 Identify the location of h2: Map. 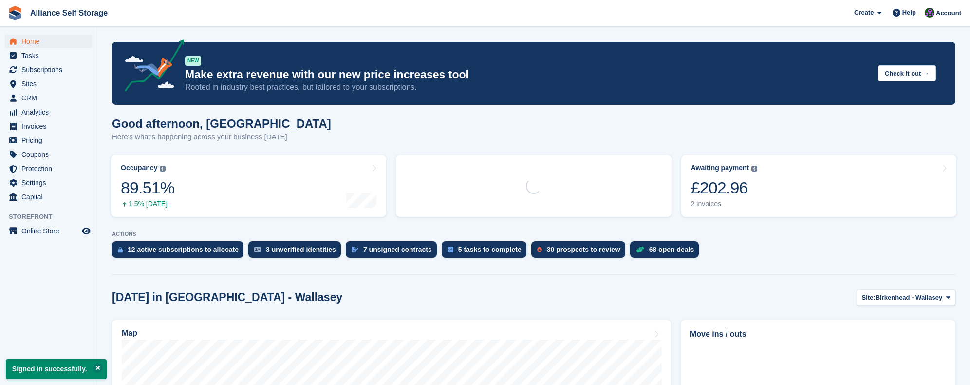
(130, 333).